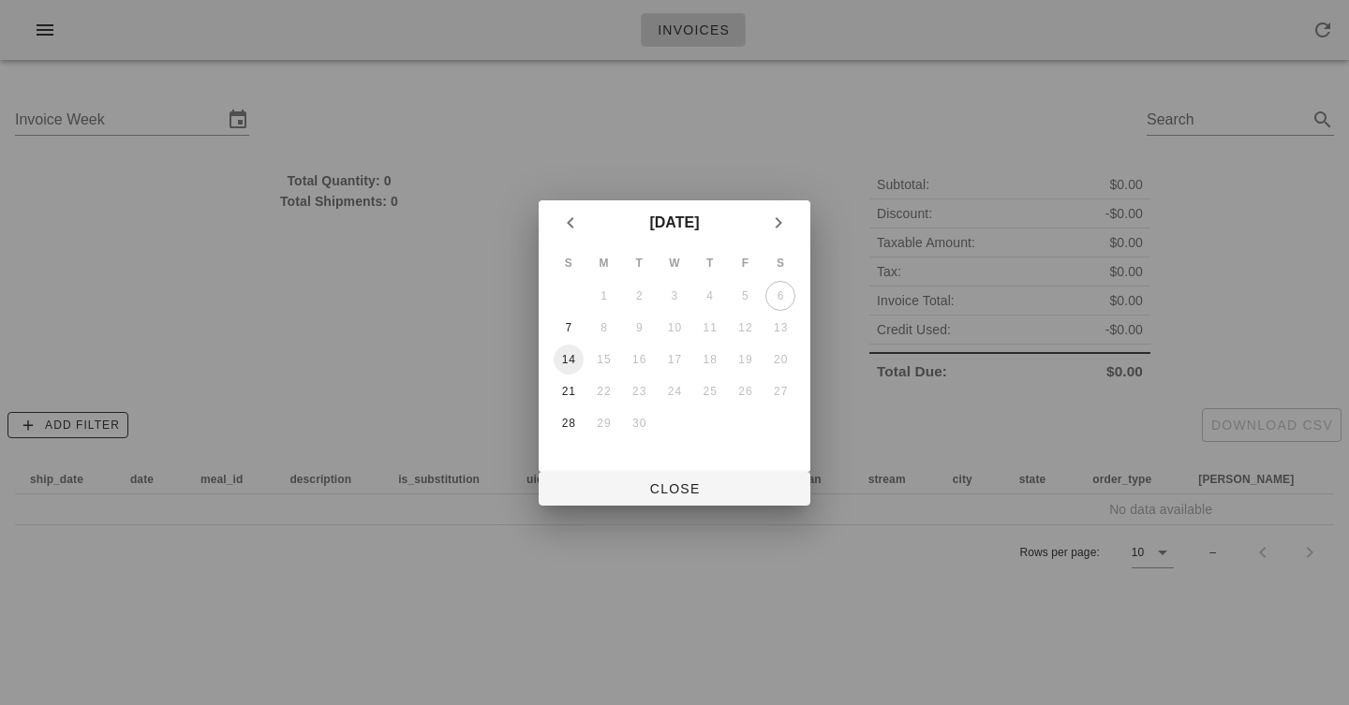 This screenshot has height=705, width=1349. Describe the element at coordinates (746, 263) in the screenshot. I see `th: F` at that location.